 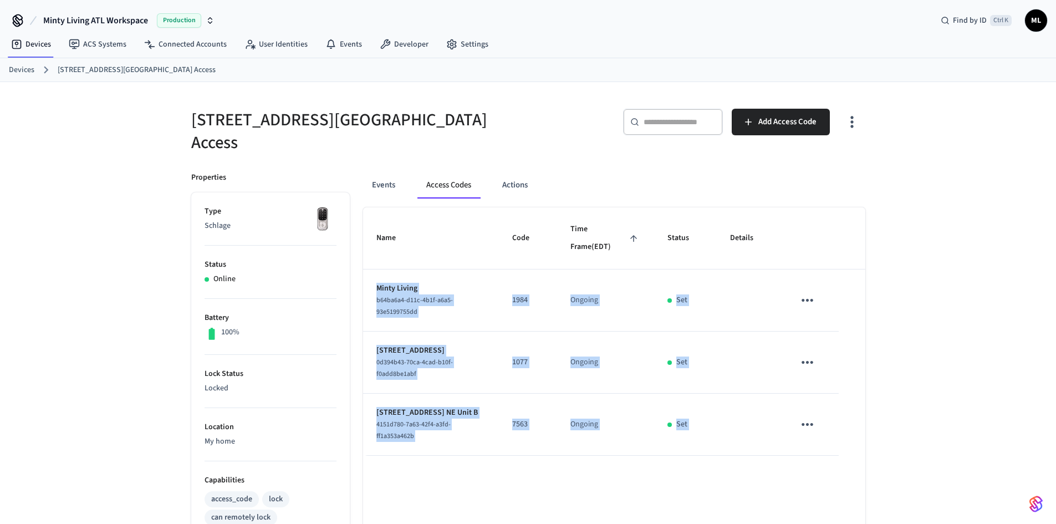 I want to click on p: My home, so click(x=270, y=441).